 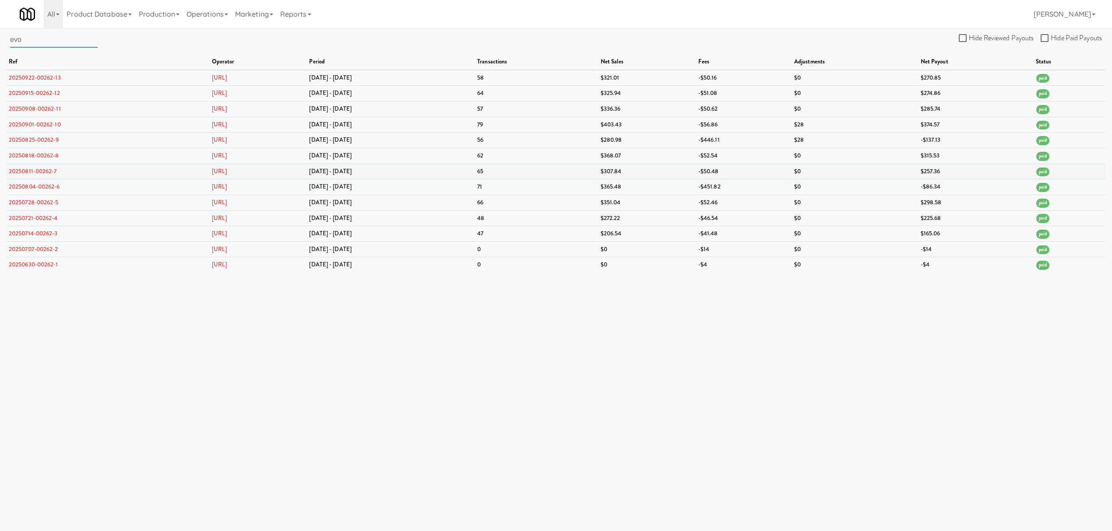 What do you see at coordinates (976, 187) in the screenshot?
I see `td: -$86.34` at bounding box center [976, 187].